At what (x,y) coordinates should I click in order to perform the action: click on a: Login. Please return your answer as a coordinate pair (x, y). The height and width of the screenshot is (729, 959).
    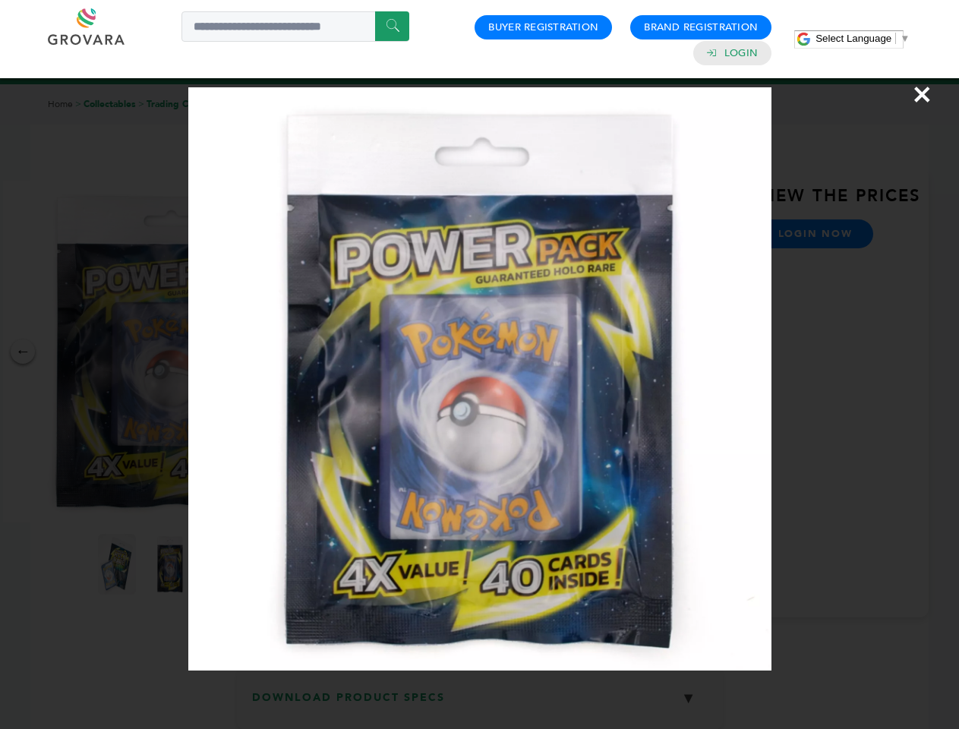
    Looking at the image, I should click on (741, 53).